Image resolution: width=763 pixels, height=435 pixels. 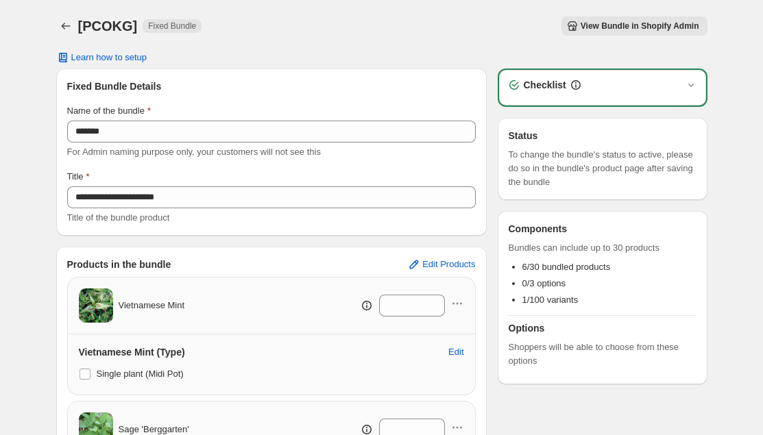 What do you see at coordinates (456, 352) in the screenshot?
I see `span: Edit` at bounding box center [456, 352].